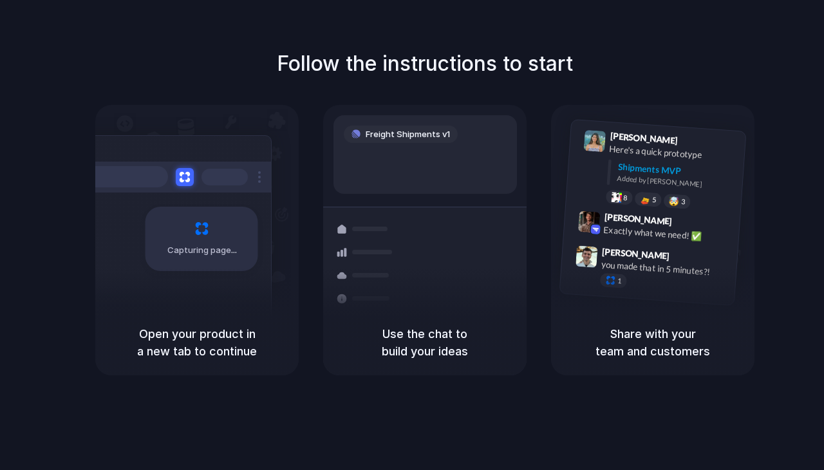 This screenshot has height=470, width=824. I want to click on div: Here's a quick prototype, so click(673, 153).